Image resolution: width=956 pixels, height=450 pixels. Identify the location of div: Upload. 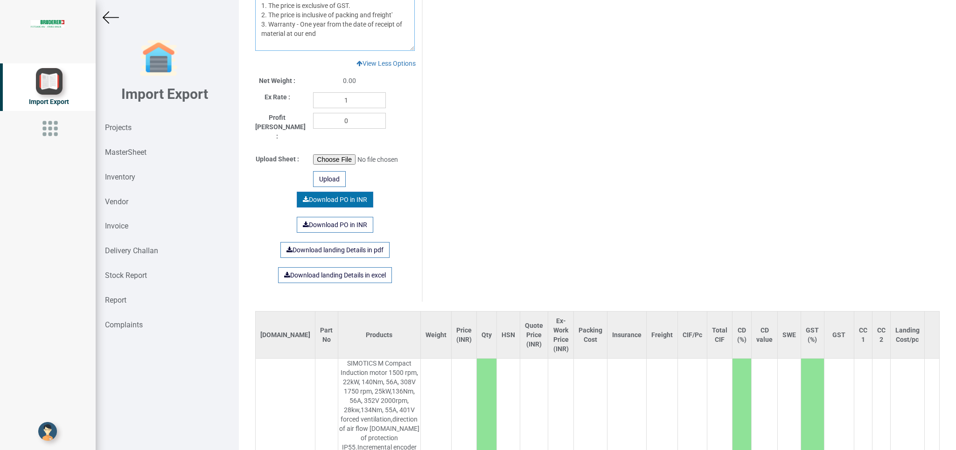
(330, 179).